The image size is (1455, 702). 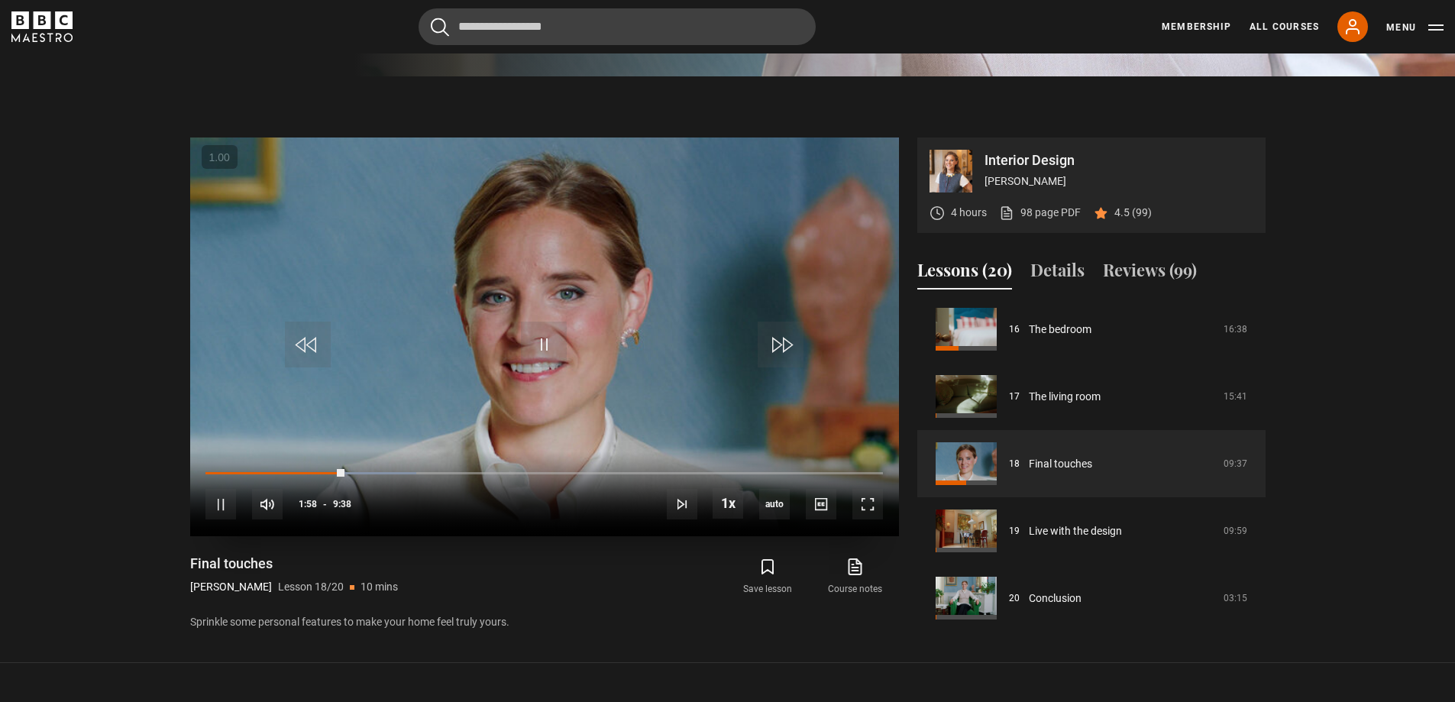 What do you see at coordinates (768, 577) in the screenshot?
I see `button: Save lesson` at bounding box center [768, 577].